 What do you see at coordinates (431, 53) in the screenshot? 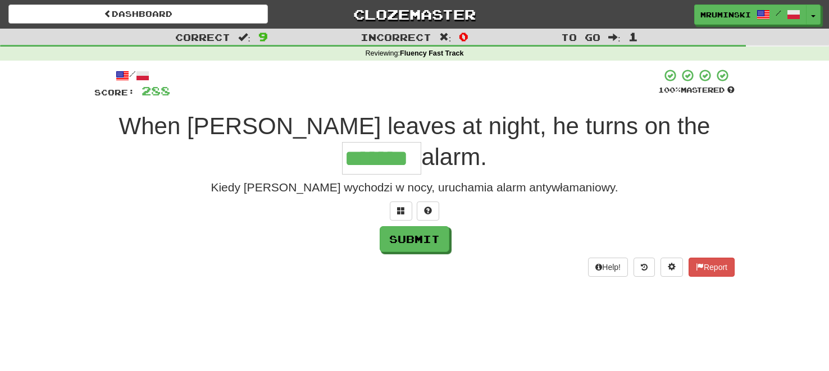
I see `strong: Fluency Fast Track` at bounding box center [431, 53].